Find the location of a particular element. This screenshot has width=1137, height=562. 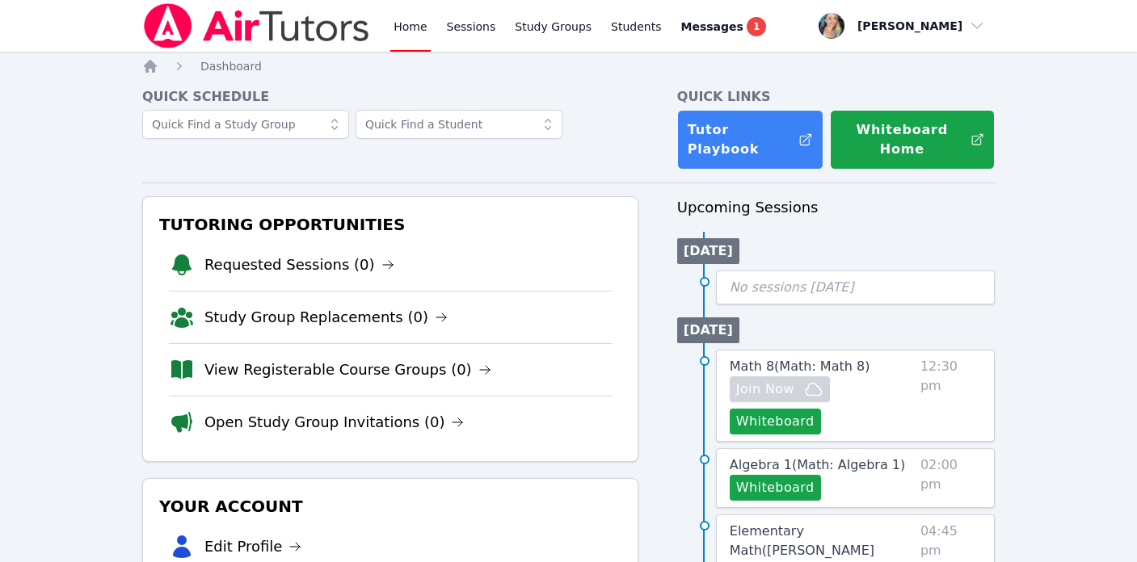

span: Join Now is located at coordinates (765, 390).